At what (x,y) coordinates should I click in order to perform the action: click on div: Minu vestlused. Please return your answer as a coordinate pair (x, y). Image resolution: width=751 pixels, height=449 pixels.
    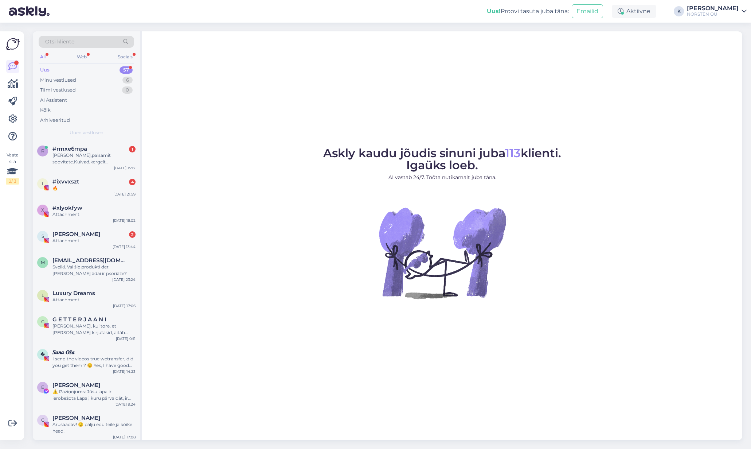
    Looking at the image, I should click on (58, 80).